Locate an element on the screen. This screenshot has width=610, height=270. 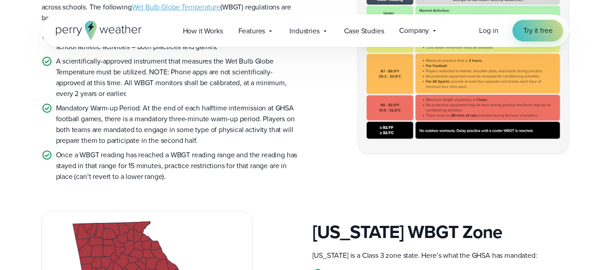
span: Company is located at coordinates (414, 31).